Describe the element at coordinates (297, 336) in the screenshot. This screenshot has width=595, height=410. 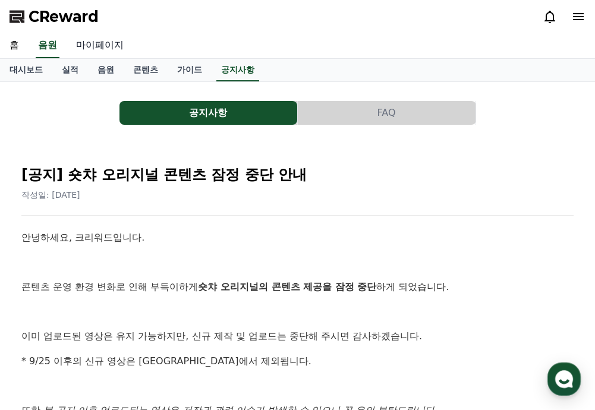
I see `p: 이미 업로드된 영상은 유지 가능하지만, 신규 제작 및 업로드는 중단해 주시면 감사하겠습니다.` at that location.